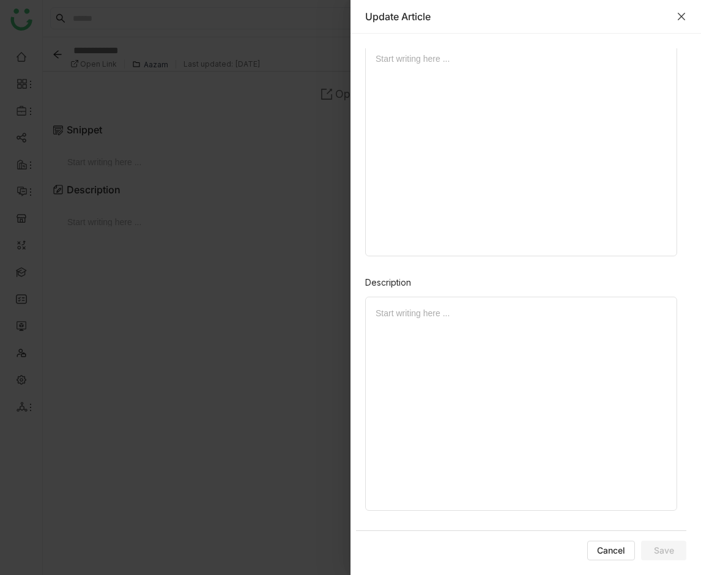  What do you see at coordinates (663, 550) in the screenshot?
I see `button: Save` at bounding box center [663, 550].